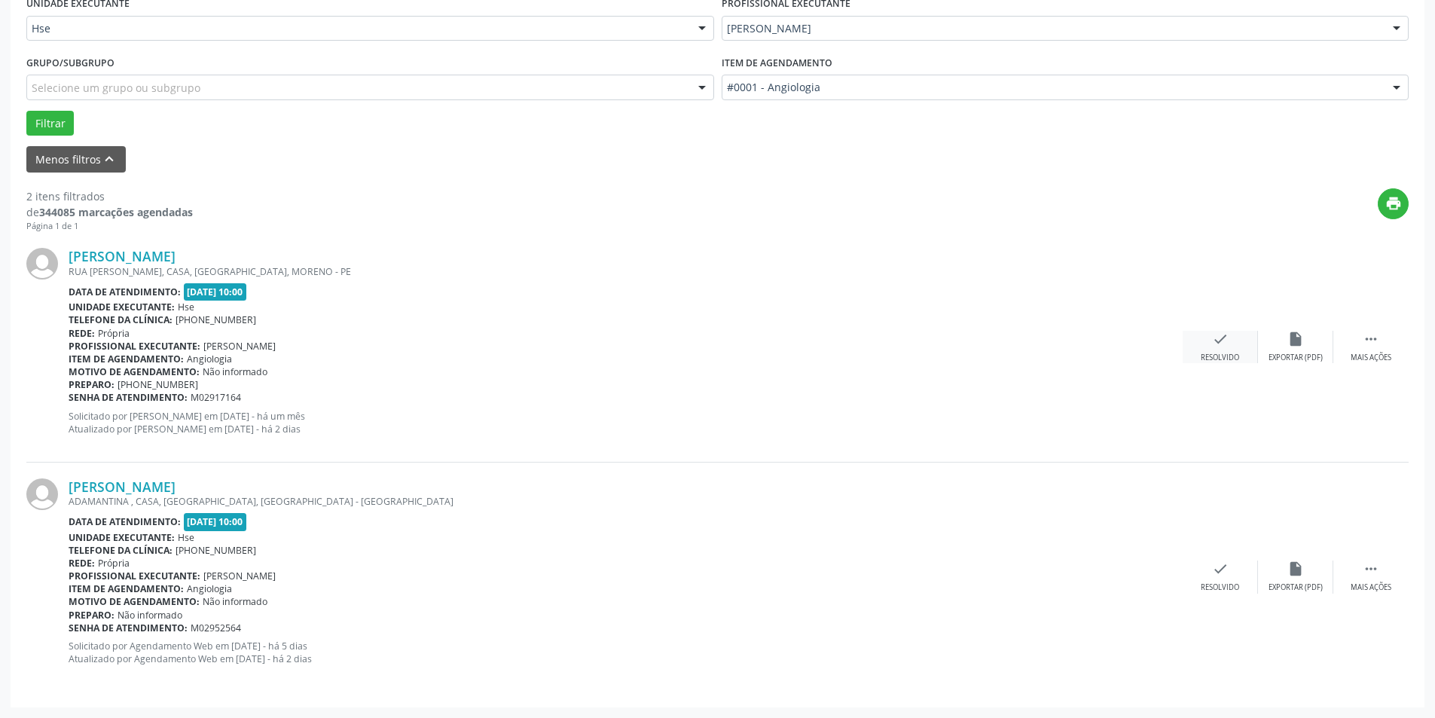  What do you see at coordinates (76, 159) in the screenshot?
I see `button: Menos filtroskeyboard_arrow_up` at bounding box center [76, 159].